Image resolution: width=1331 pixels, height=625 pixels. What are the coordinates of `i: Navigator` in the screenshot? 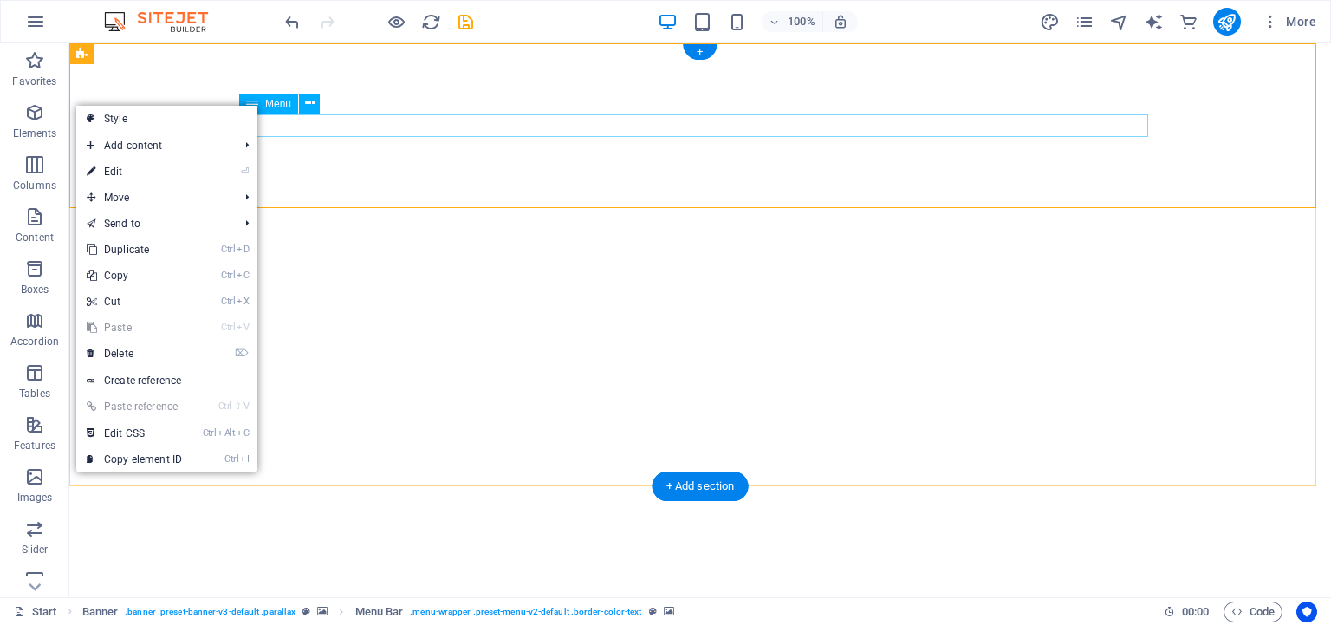 It's located at (1119, 22).